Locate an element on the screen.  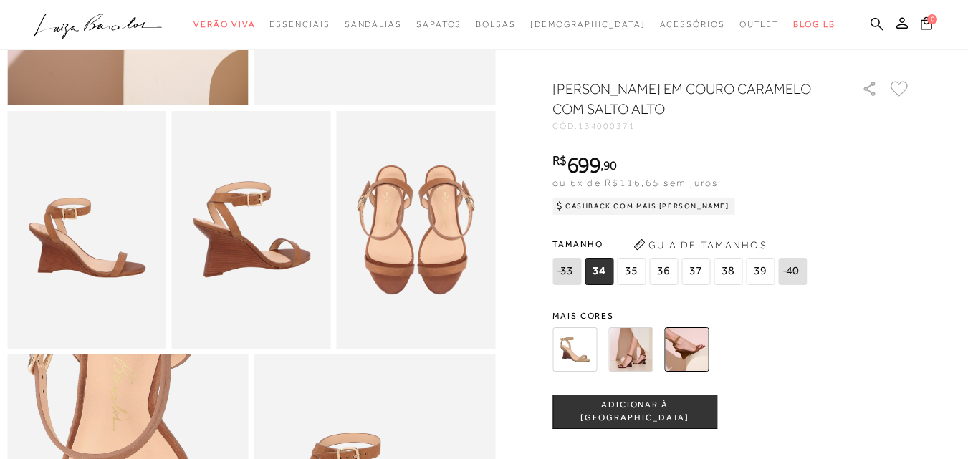
button: 0 is located at coordinates (926, 25).